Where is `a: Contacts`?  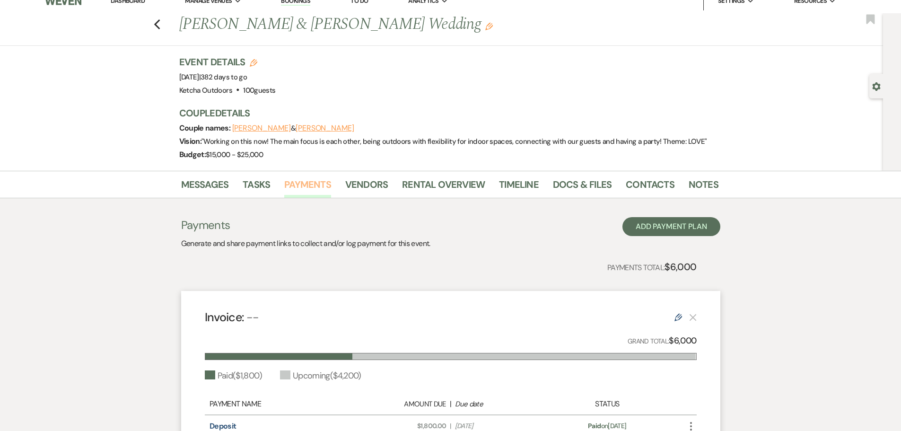
a: Contacts is located at coordinates (650, 187).